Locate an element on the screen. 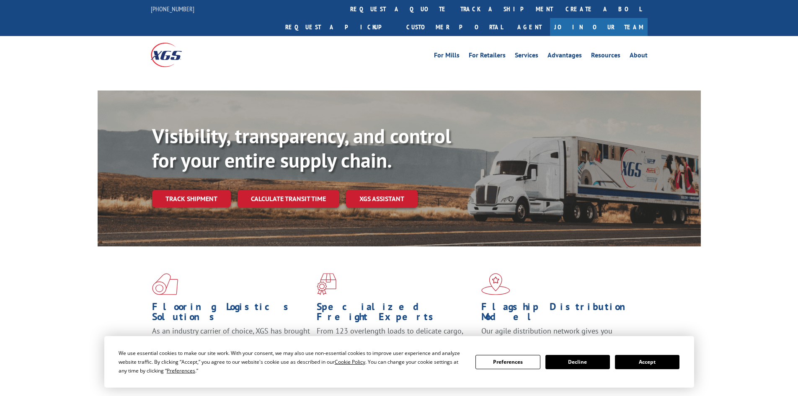  a: Calculate transit time is located at coordinates (288, 198).